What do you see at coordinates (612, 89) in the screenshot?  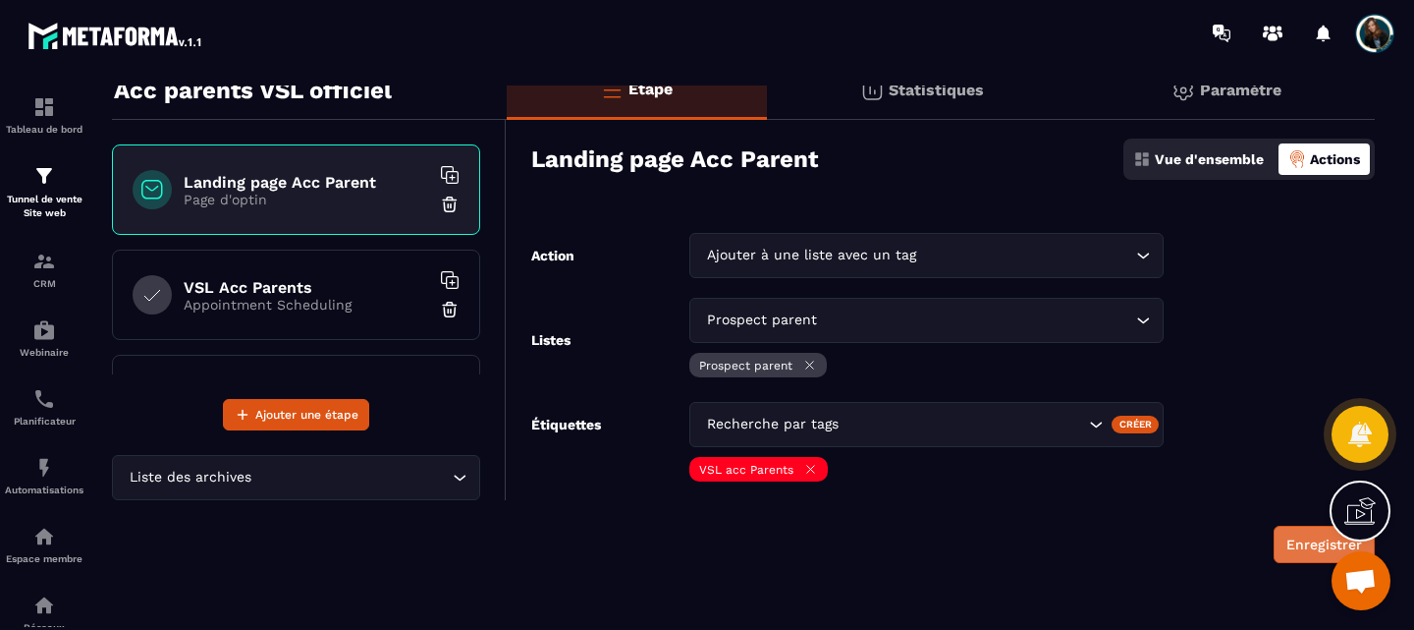 I see `img: bars-o.4a397970.svg` at bounding box center [612, 89].